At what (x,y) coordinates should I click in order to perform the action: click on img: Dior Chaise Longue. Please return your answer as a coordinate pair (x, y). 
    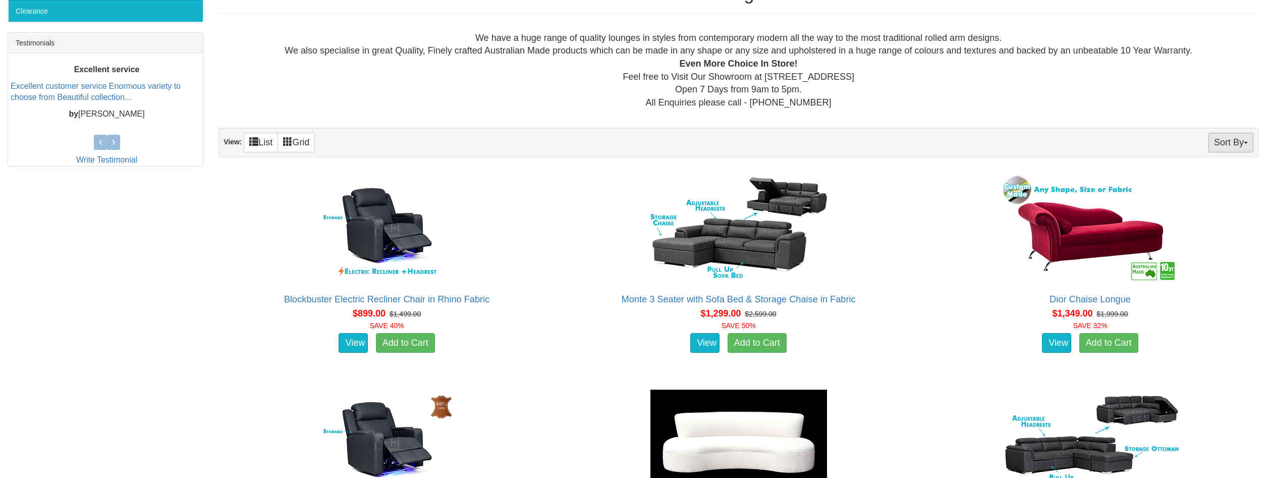
    Looking at the image, I should click on (1090, 229).